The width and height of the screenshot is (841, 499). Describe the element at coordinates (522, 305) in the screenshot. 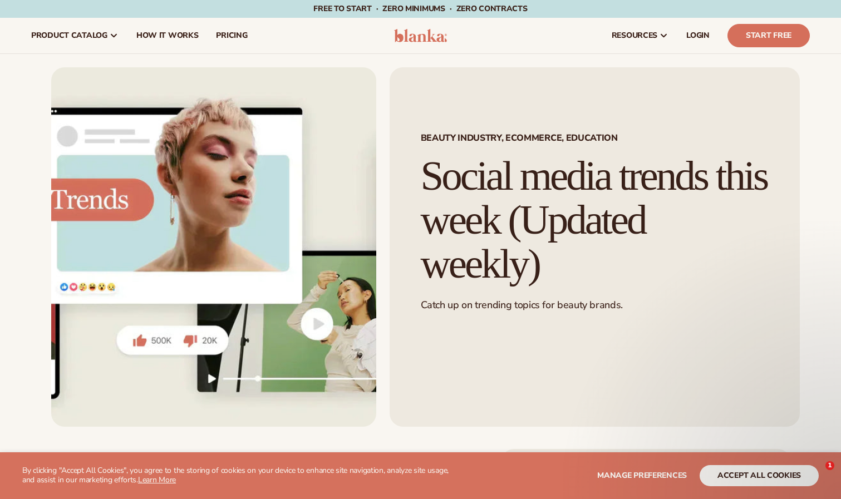

I see `span: Catch up on trending topics for beauty brands.` at that location.